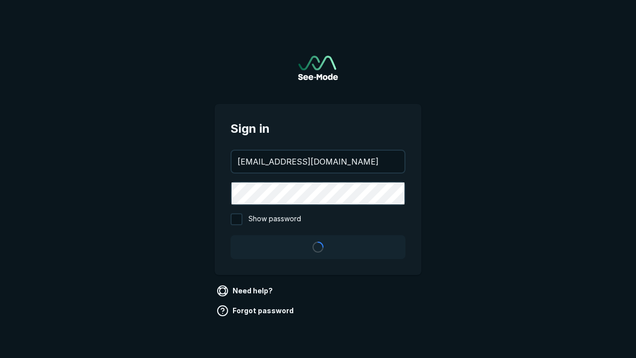  Describe the element at coordinates (318, 129) in the screenshot. I see `span: Sign in` at that location.